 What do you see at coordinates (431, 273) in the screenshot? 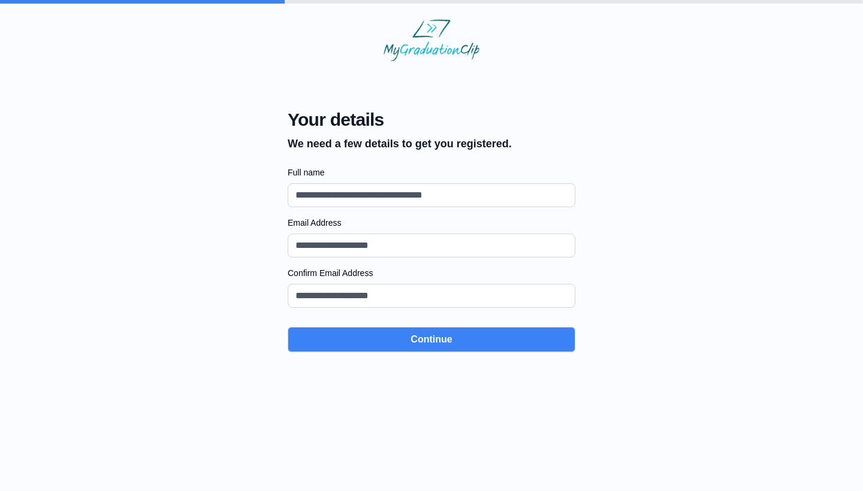
I see `label: Confirm Email Address` at bounding box center [431, 273].